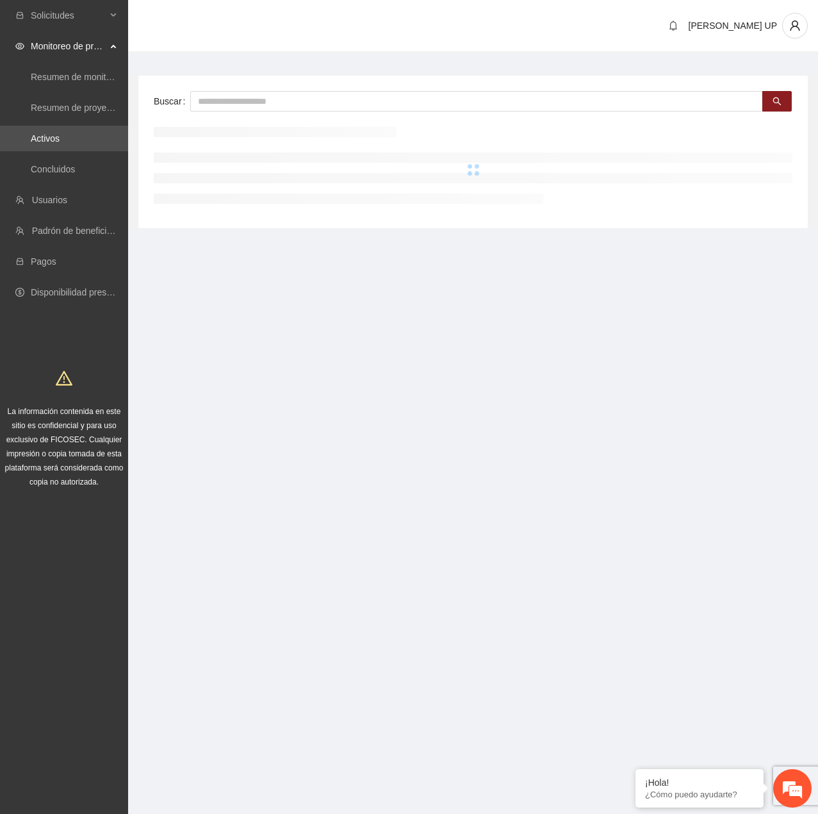 The width and height of the screenshot is (818, 814). What do you see at coordinates (99, 108) in the screenshot?
I see `a: Resumen de proyectos aprobados` at bounding box center [99, 108].